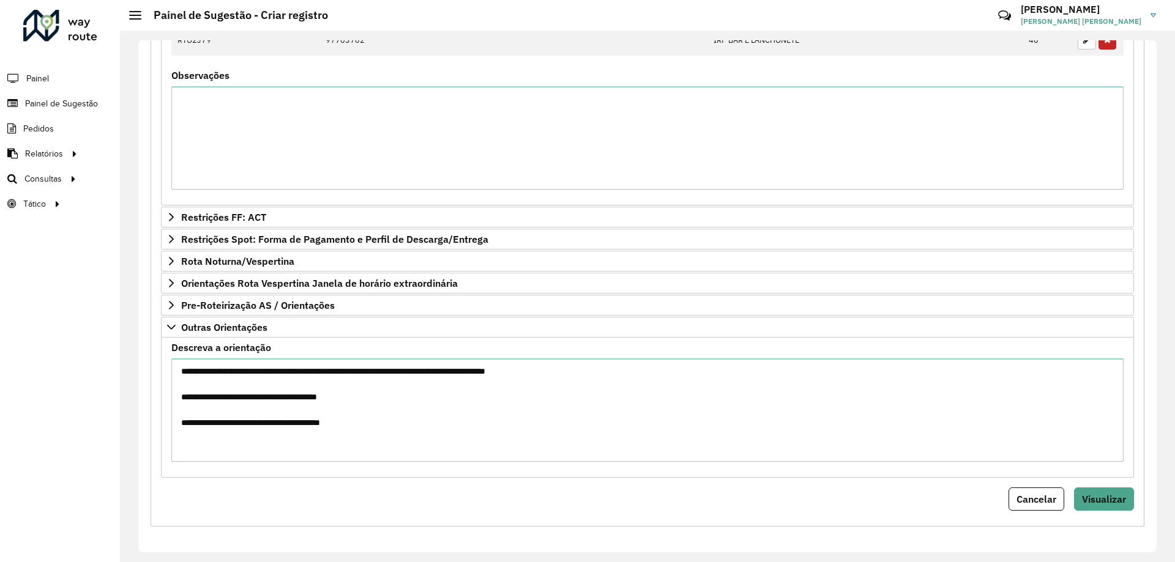 The height and width of the screenshot is (562, 1175). I want to click on span: Orientações Rota Vespertina Janela de horário extraordinária, so click(319, 283).